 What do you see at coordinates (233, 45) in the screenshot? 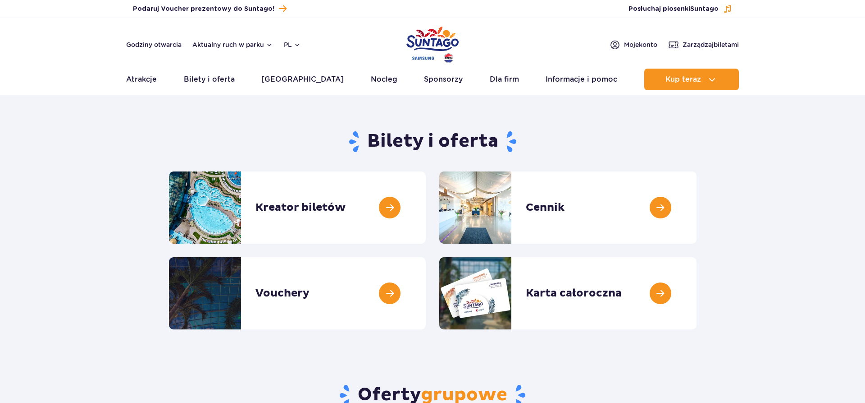
I see `button: Aktualny ruch w parku` at bounding box center [233, 45].